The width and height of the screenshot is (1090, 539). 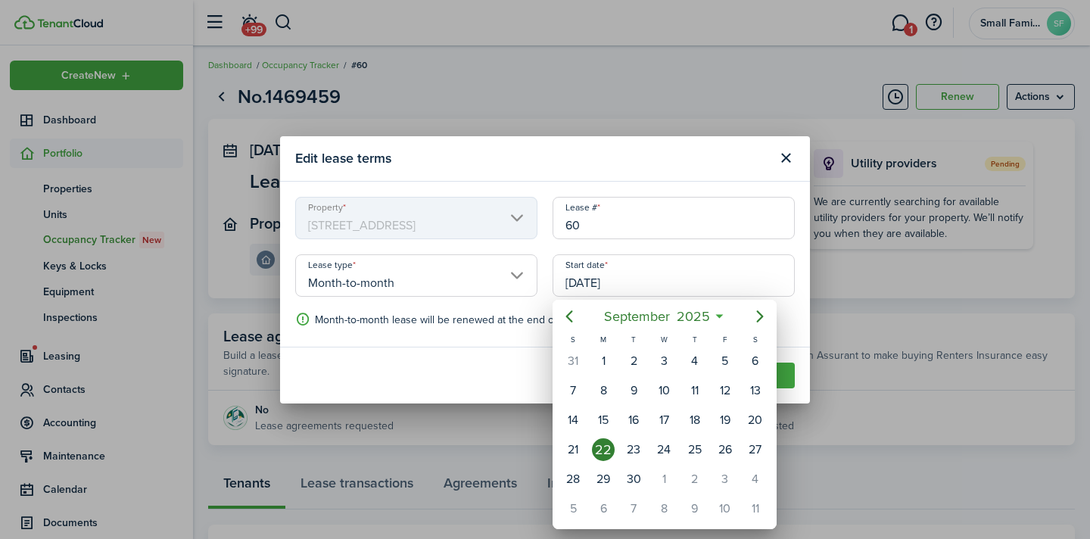 What do you see at coordinates (755, 449) in the screenshot?
I see `div: Saturday, September 27, 2025` at bounding box center [755, 449].